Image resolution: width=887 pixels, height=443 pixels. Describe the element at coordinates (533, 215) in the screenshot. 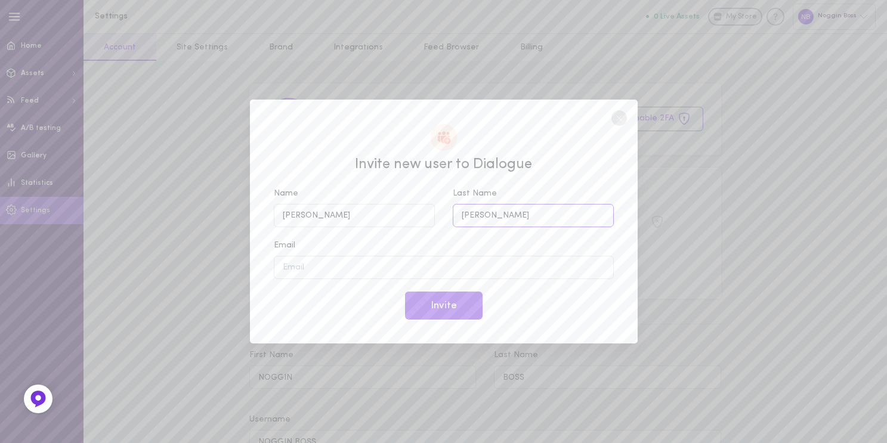

I see `input: Last Name` at that location.